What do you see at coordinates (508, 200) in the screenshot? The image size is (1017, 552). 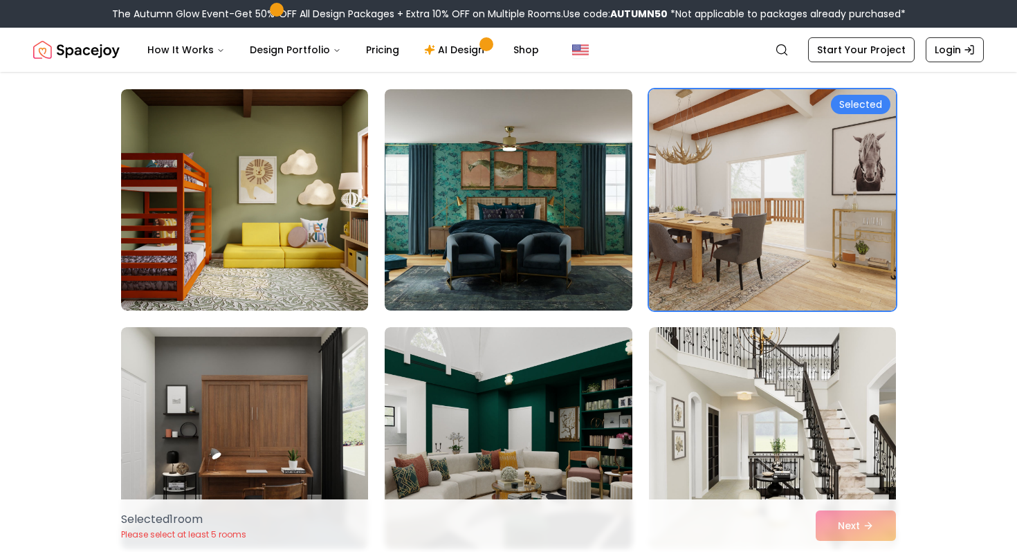 I see `img: Room room-2` at bounding box center [508, 200].